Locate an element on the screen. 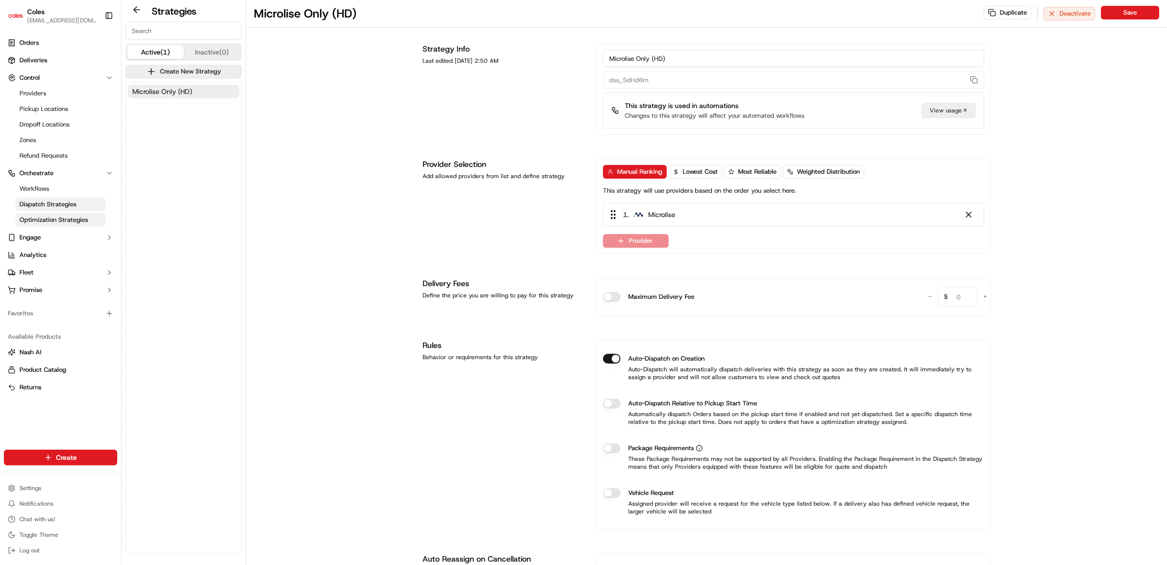  span: Fleet is located at coordinates (26, 272).